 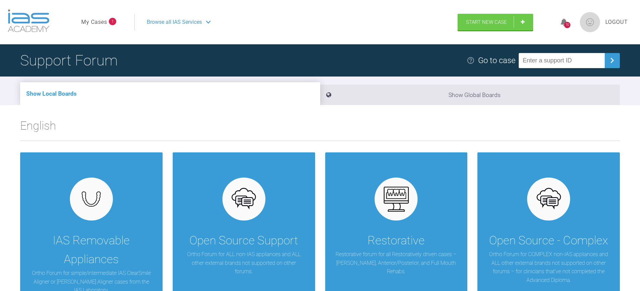 I want to click on span: Browse all IAS Services, so click(x=174, y=22).